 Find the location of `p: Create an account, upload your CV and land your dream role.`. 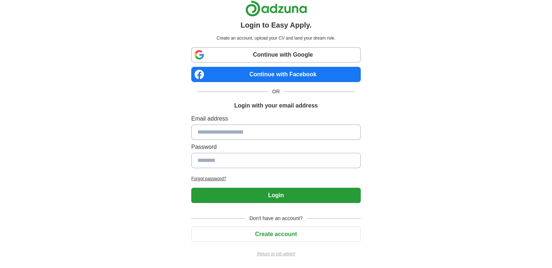

p: Create an account, upload your CV and land your dream role. is located at coordinates (276, 38).